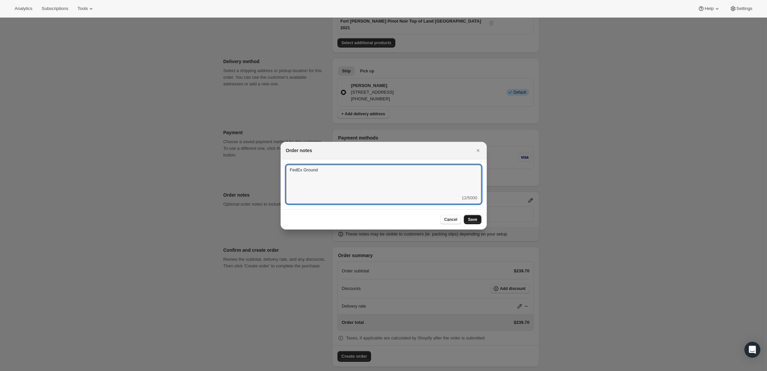 The image size is (767, 371). Describe the element at coordinates (451, 220) in the screenshot. I see `button: Cancel` at that location.